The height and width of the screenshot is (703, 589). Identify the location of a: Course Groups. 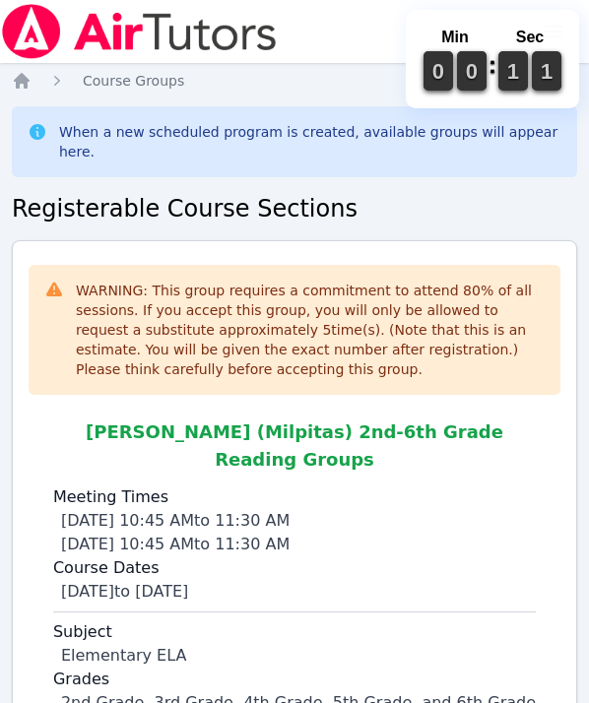
(133, 81).